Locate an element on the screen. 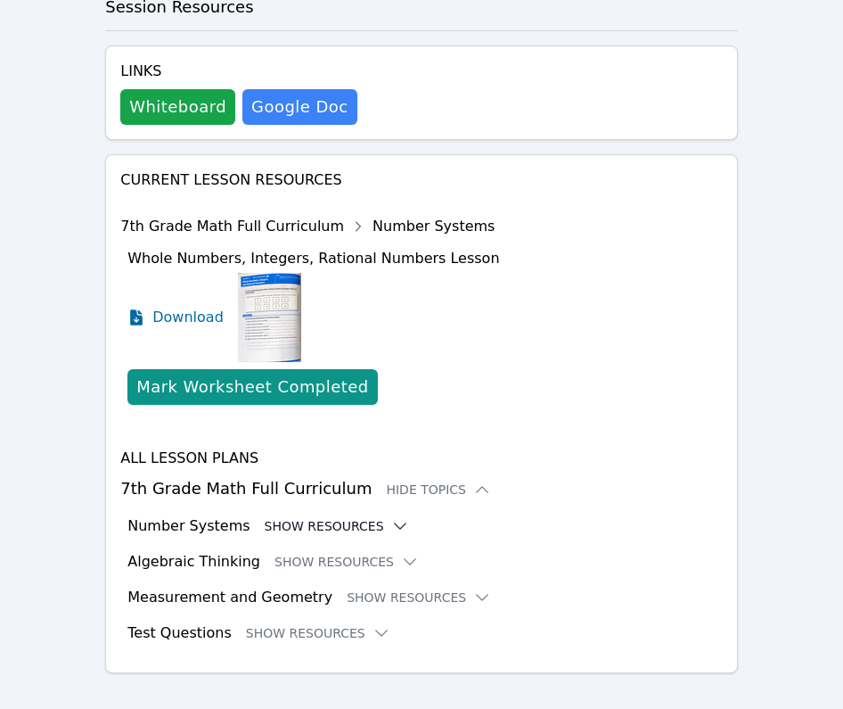  button: Mark Worksheet Completed is located at coordinates (252, 387).